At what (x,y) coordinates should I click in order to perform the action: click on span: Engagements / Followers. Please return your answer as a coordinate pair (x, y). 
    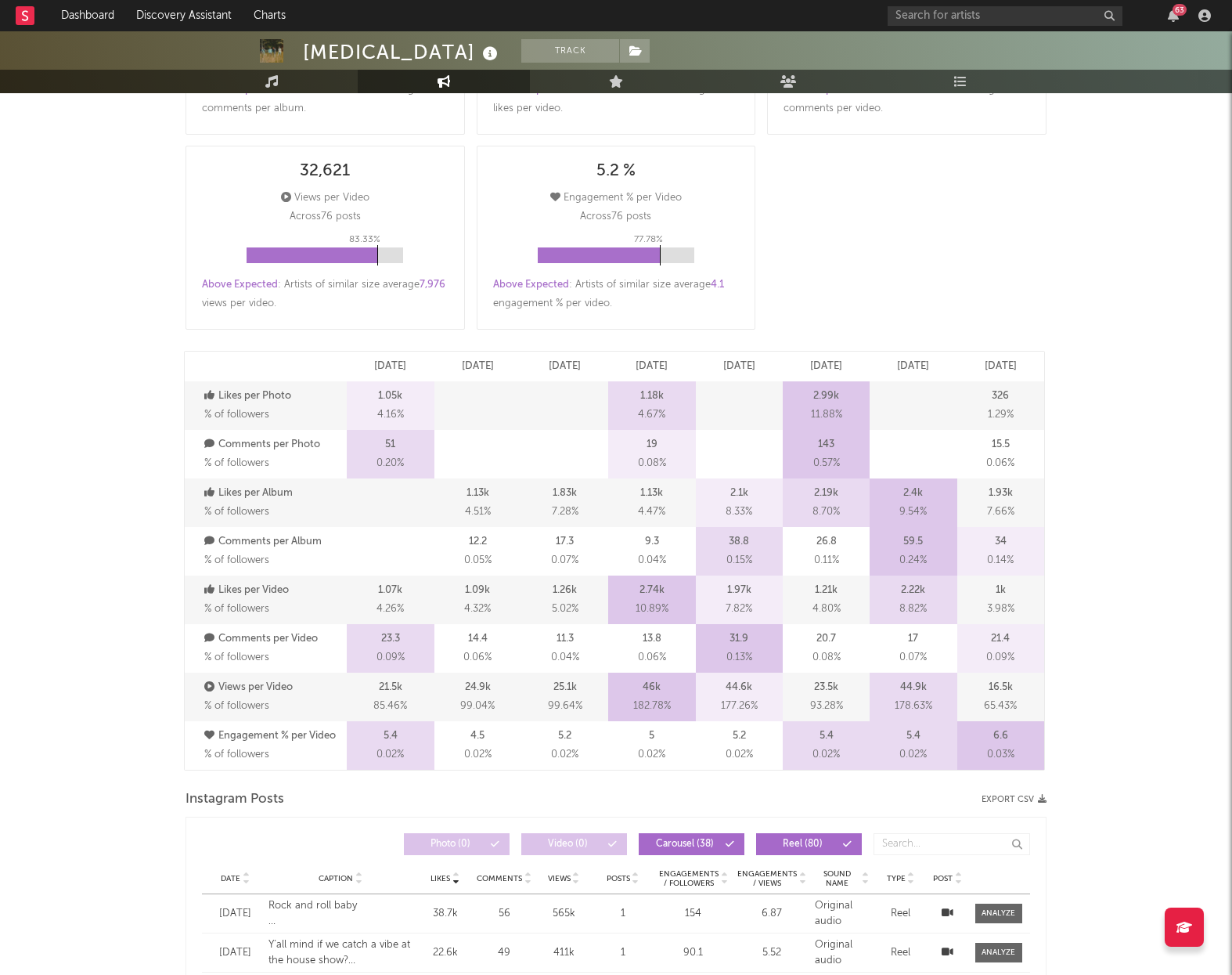
    Looking at the image, I should click on (689, 879).